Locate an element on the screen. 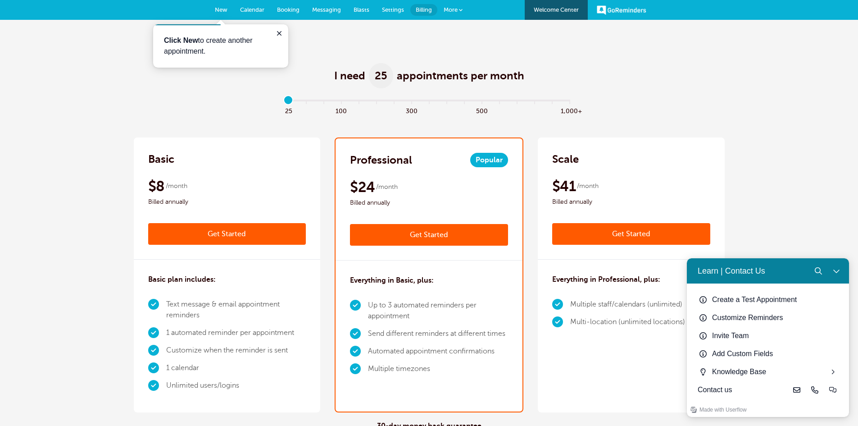 This screenshot has width=858, height=426. button: Add Custom Fields is located at coordinates (81, 95).